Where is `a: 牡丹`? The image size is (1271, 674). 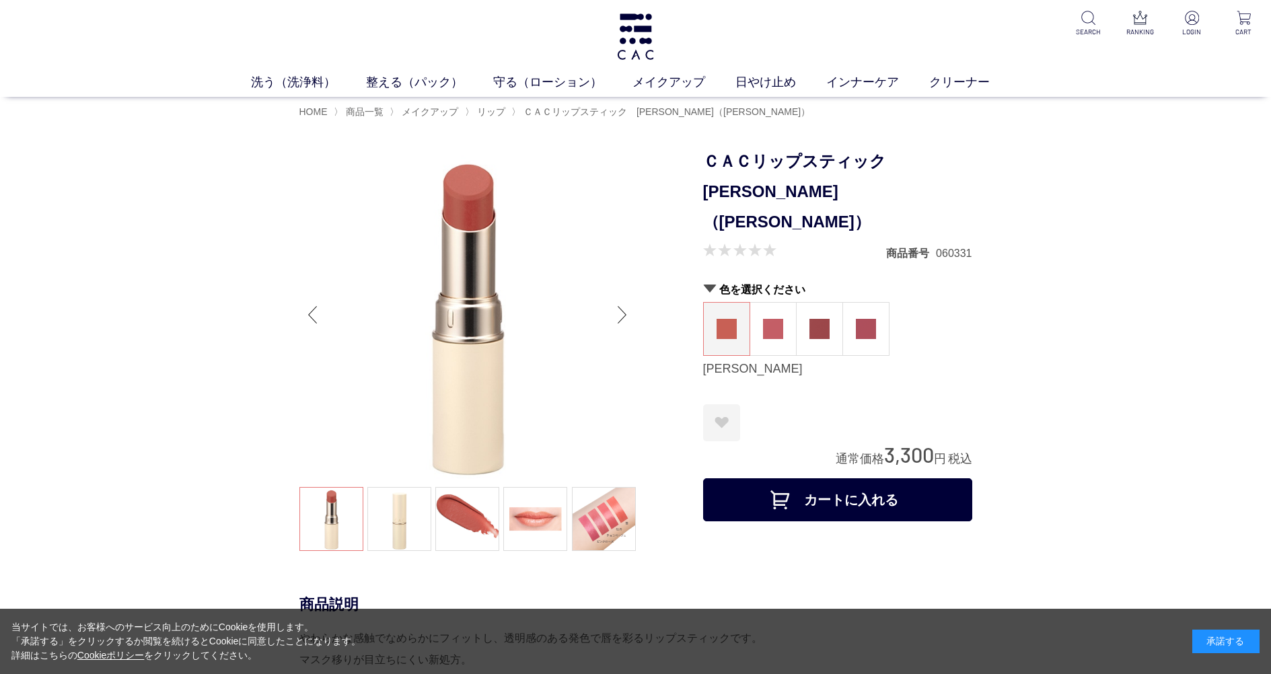
a: 牡丹 is located at coordinates (773, 329).